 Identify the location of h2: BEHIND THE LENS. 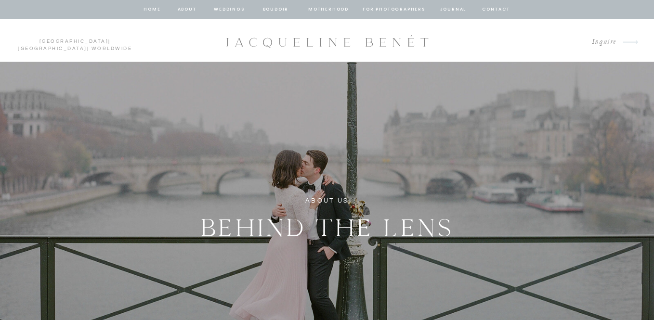
(327, 225).